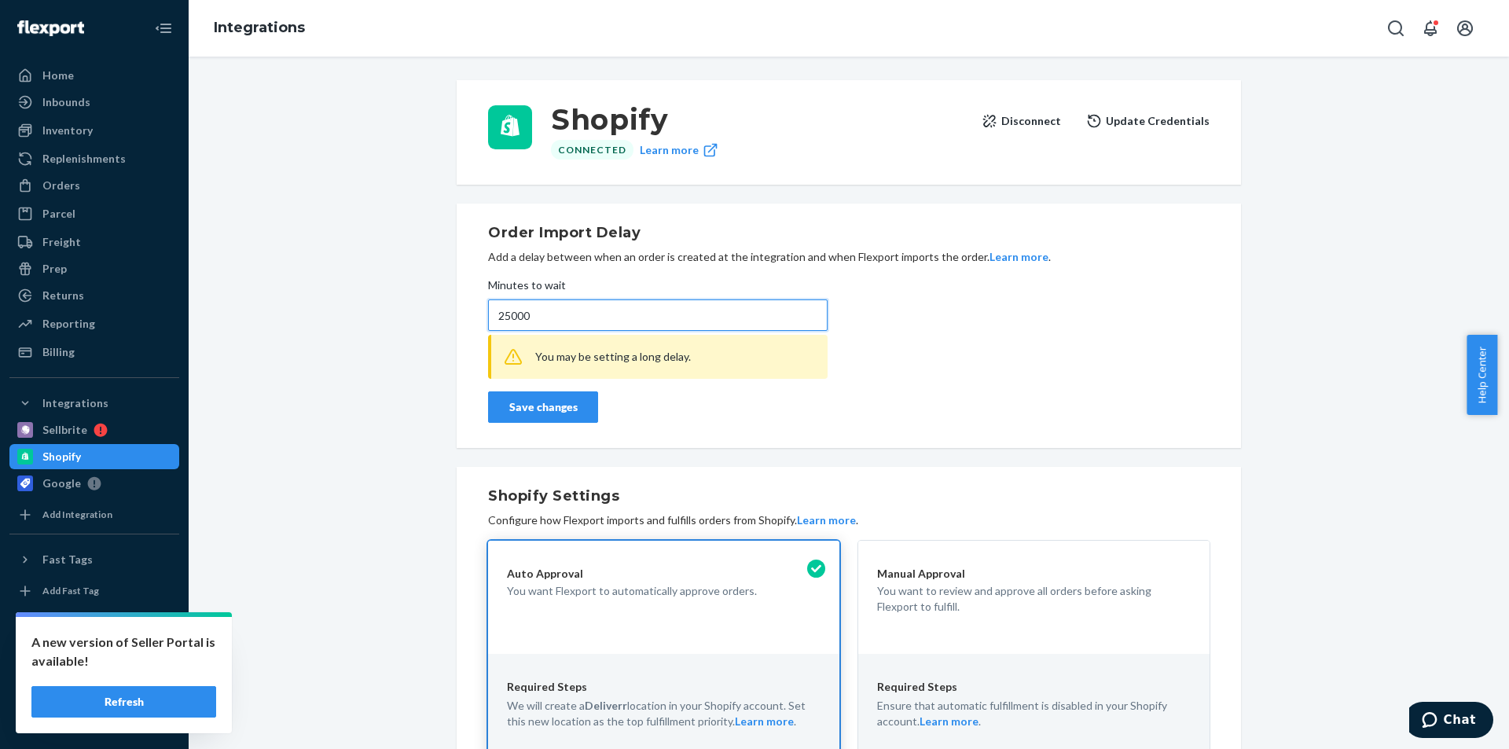 The width and height of the screenshot is (1509, 749). I want to click on div: Reporting, so click(68, 324).